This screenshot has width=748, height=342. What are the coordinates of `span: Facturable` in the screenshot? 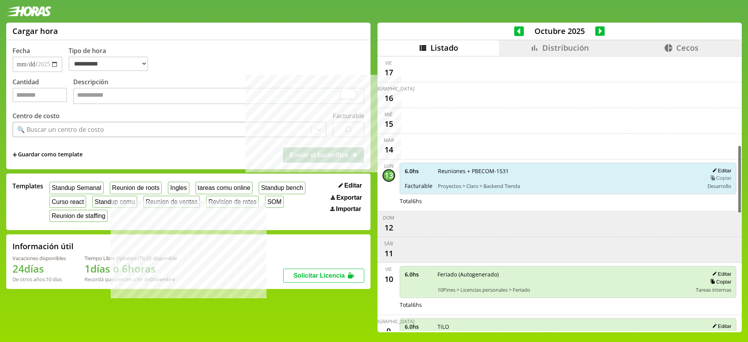 It's located at (419, 186).